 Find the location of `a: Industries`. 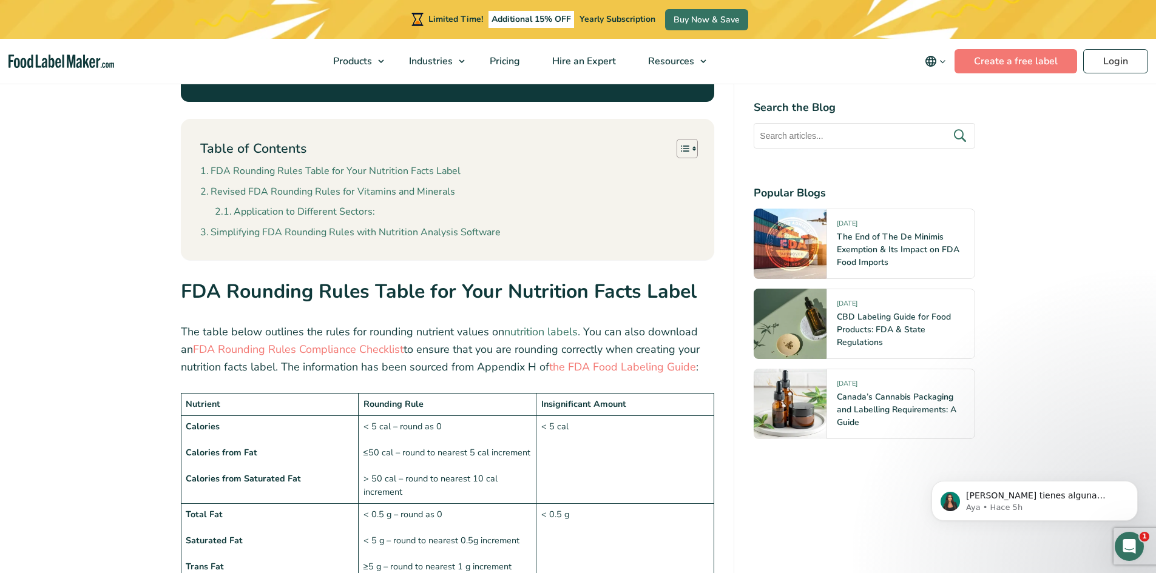

a: Industries is located at coordinates (432, 61).